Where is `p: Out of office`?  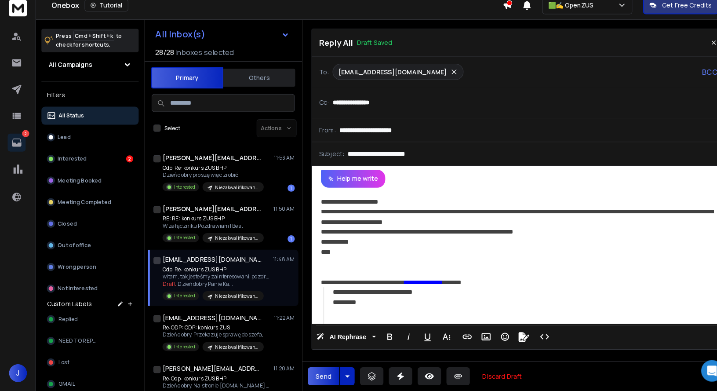
p: Out of office is located at coordinates (73, 249).